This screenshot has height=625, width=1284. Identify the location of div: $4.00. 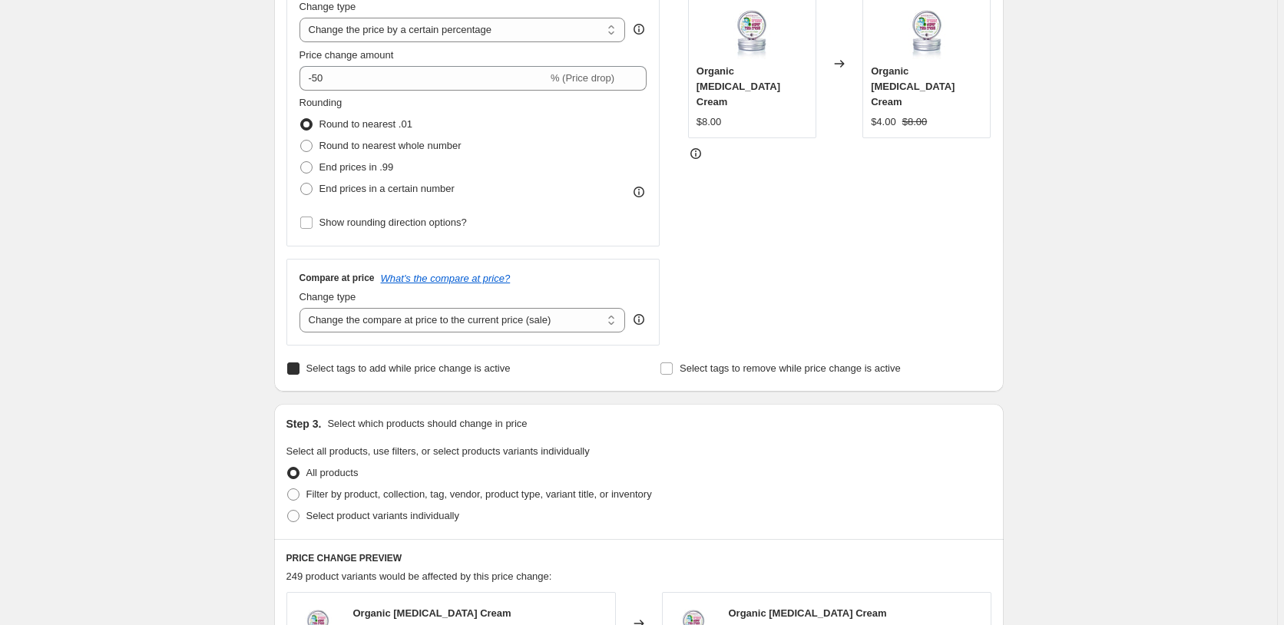
(883, 122).